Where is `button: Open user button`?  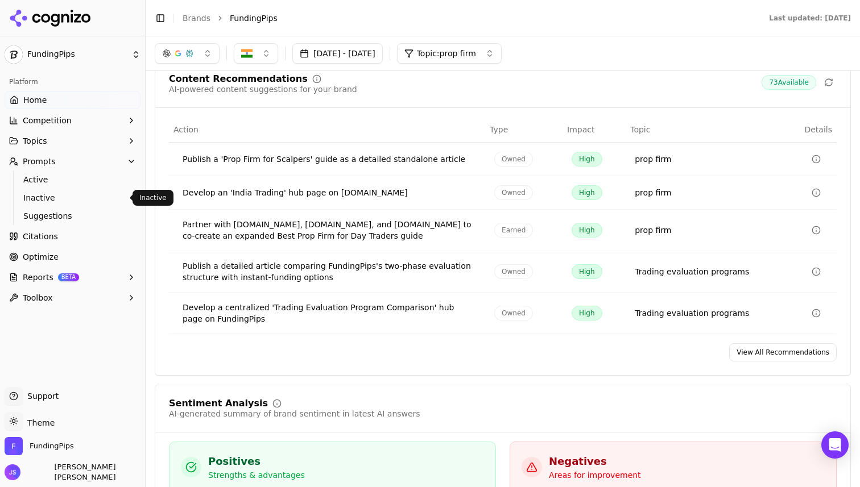
button: Open user button is located at coordinates (72, 473).